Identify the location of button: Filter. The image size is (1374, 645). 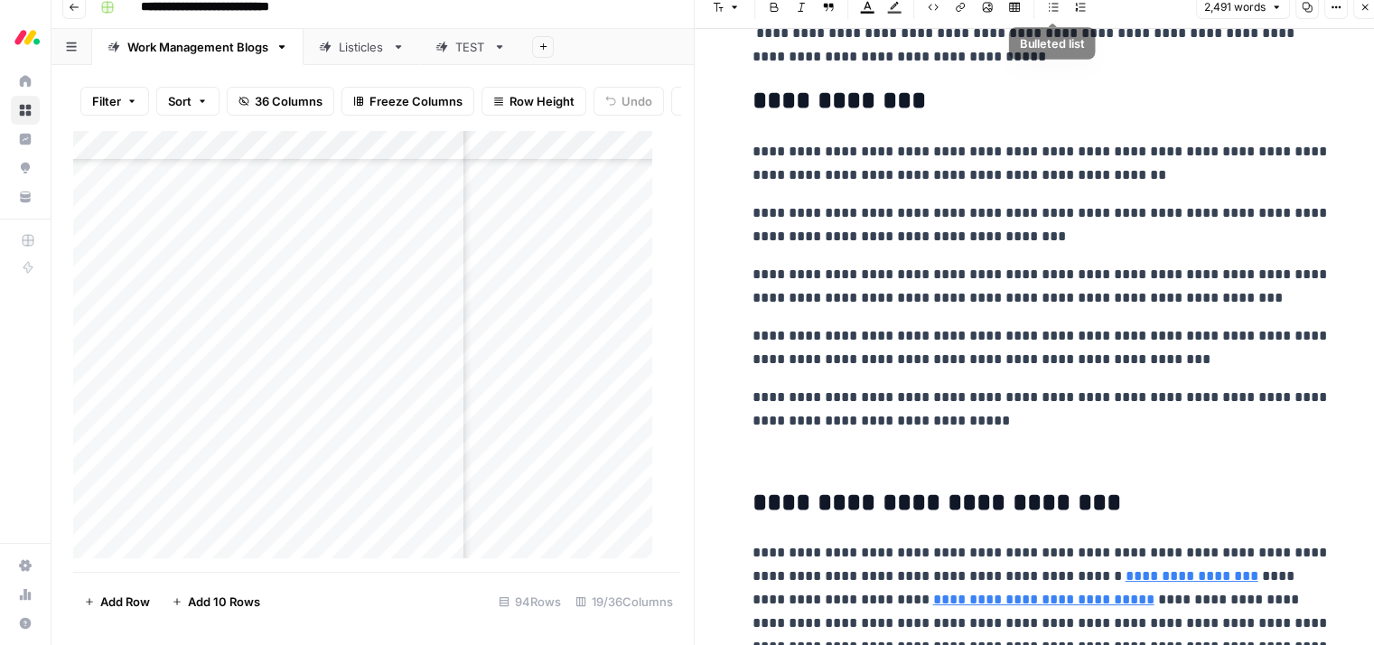
(115, 101).